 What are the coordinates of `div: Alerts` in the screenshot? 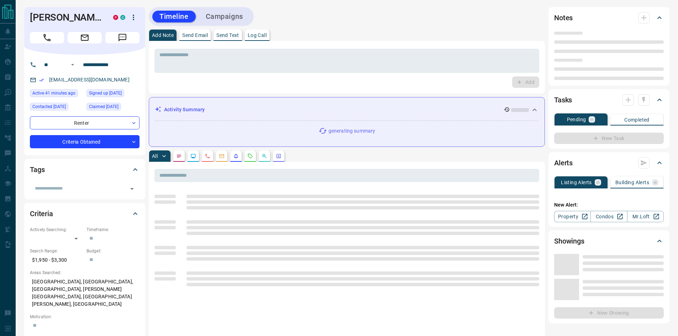 It's located at (609, 163).